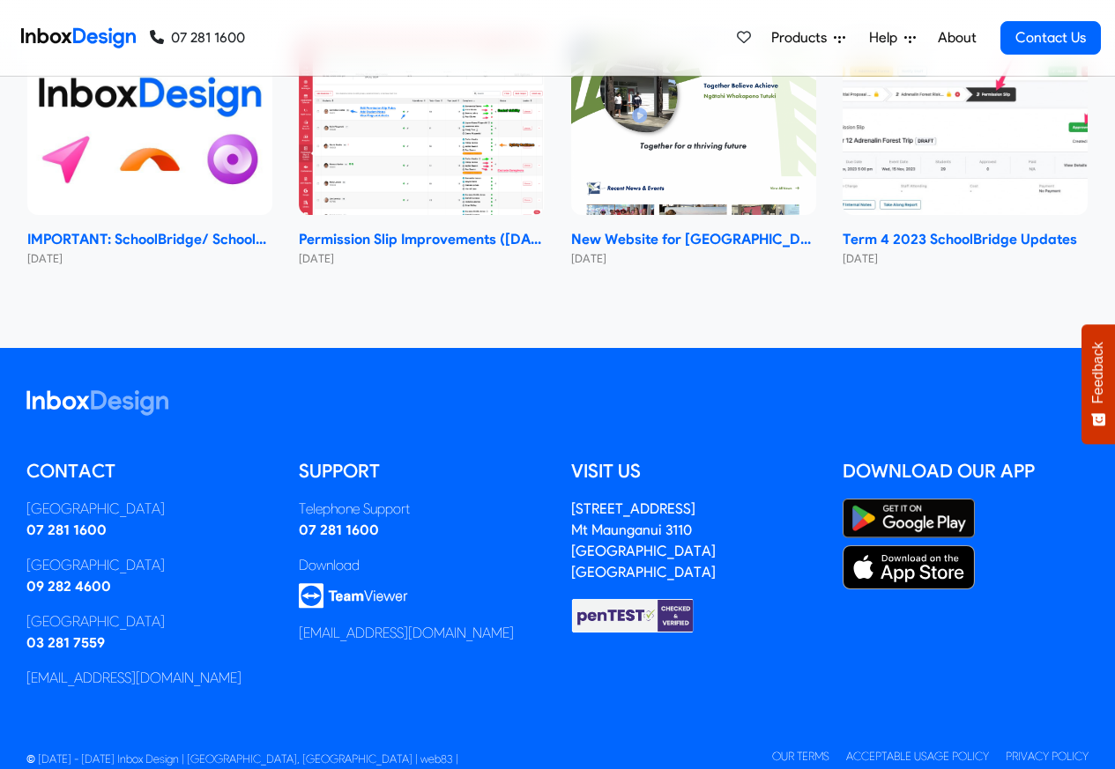 The width and height of the screenshot is (1115, 769). What do you see at coordinates (886, 38) in the screenshot?
I see `span: Help` at bounding box center [886, 38].